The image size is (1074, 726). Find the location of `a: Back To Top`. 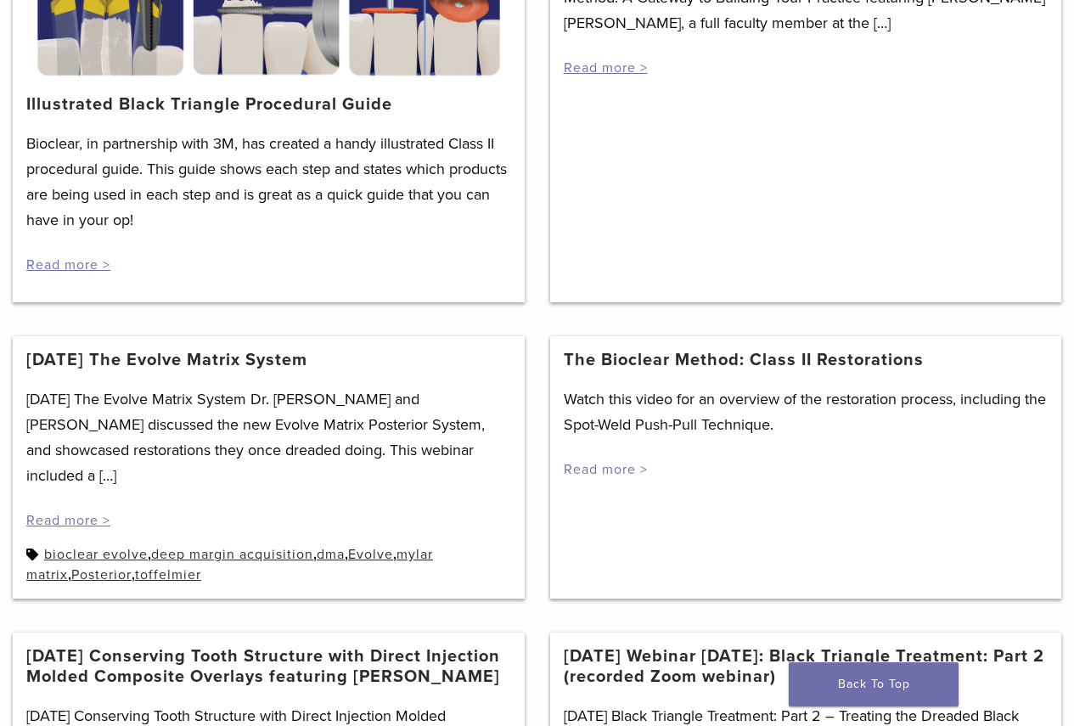

a: Back To Top is located at coordinates (874, 684).